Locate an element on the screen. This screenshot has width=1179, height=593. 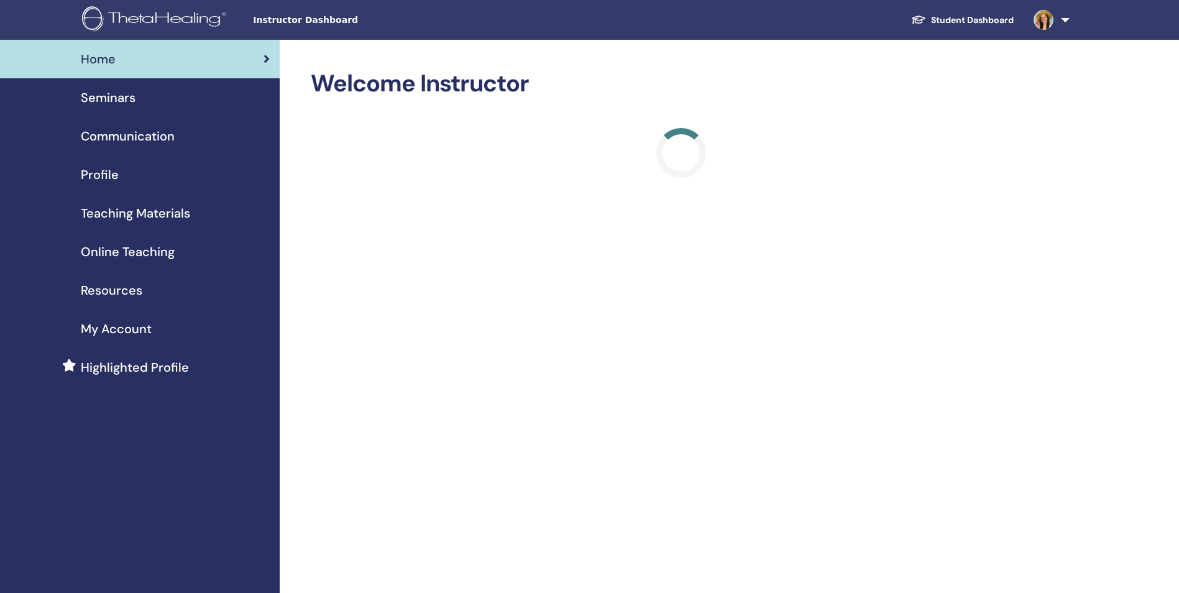
span: Teaching Materials is located at coordinates (135, 213).